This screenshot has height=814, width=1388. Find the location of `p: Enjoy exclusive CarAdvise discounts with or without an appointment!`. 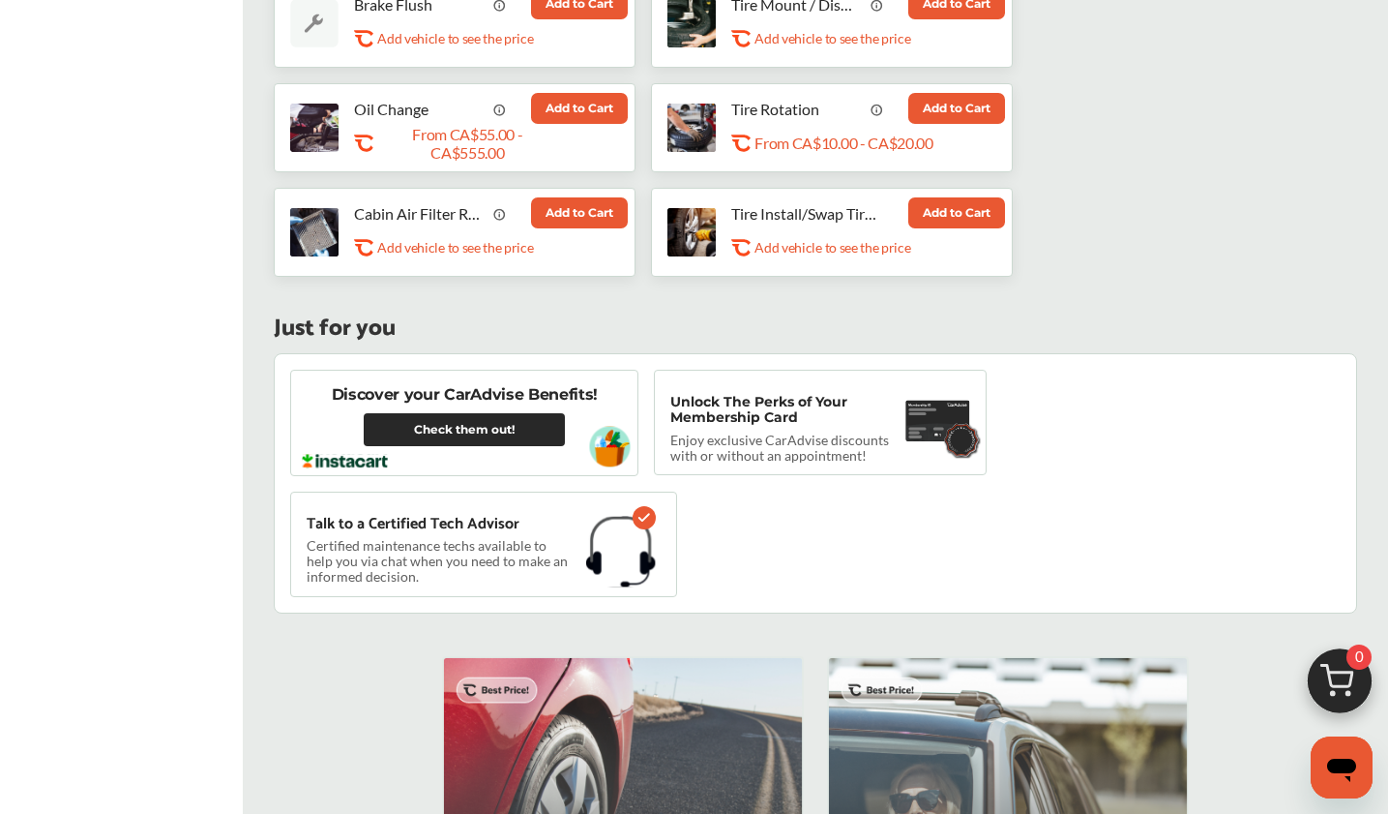

p: Enjoy exclusive CarAdvise discounts with or without an appointment! is located at coordinates (787, 448).